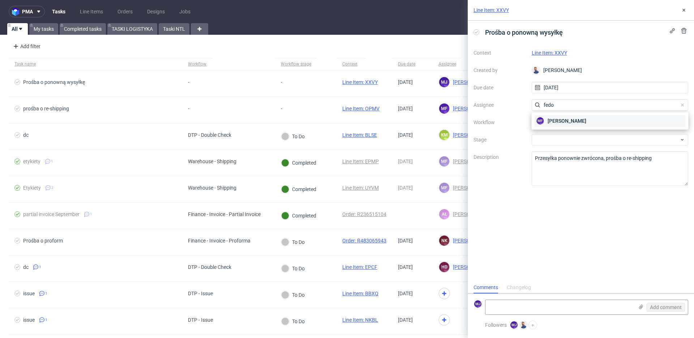  What do you see at coordinates (351, 64) in the screenshot?
I see `div: Context` at bounding box center [351, 64].